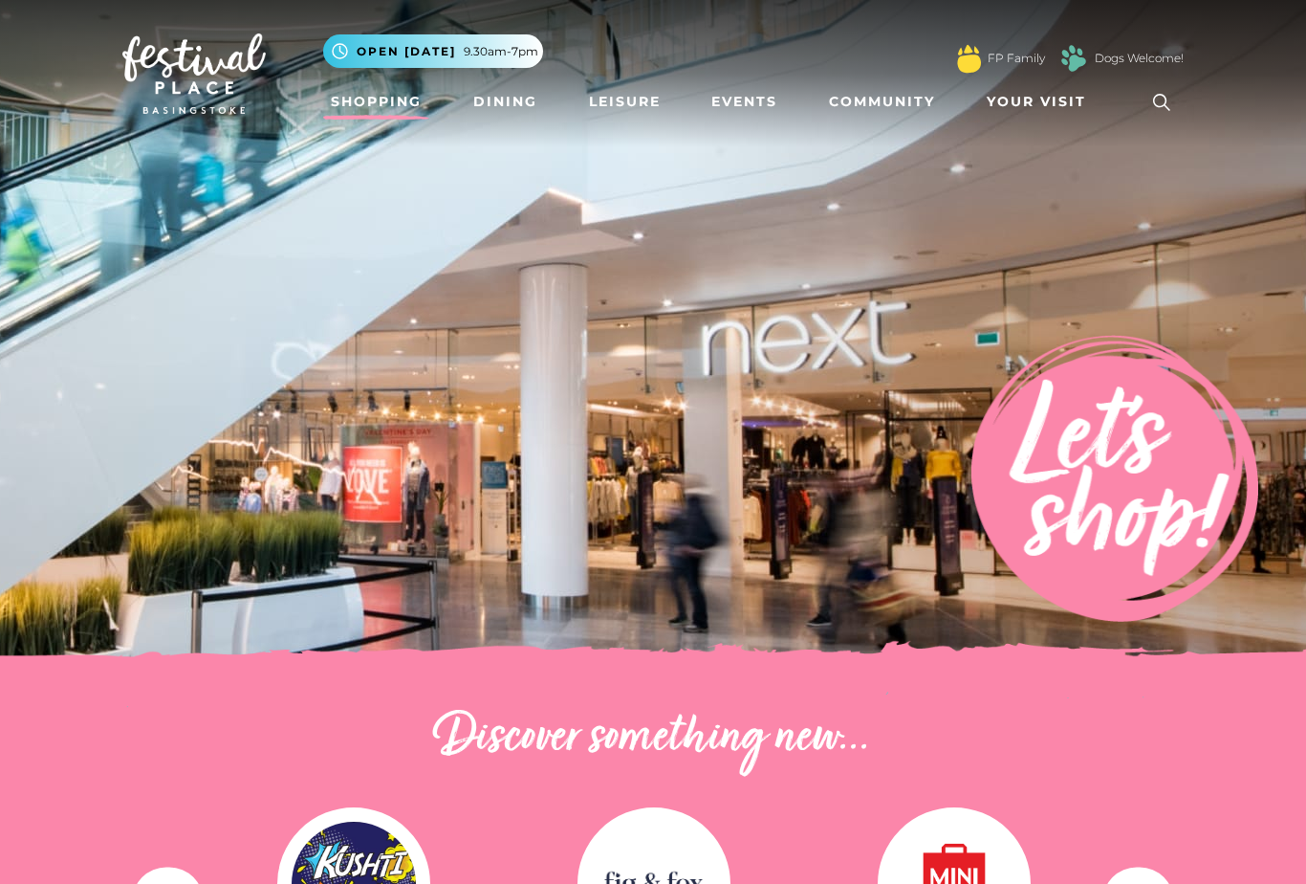 The height and width of the screenshot is (884, 1306). I want to click on a: FP Family, so click(1017, 58).